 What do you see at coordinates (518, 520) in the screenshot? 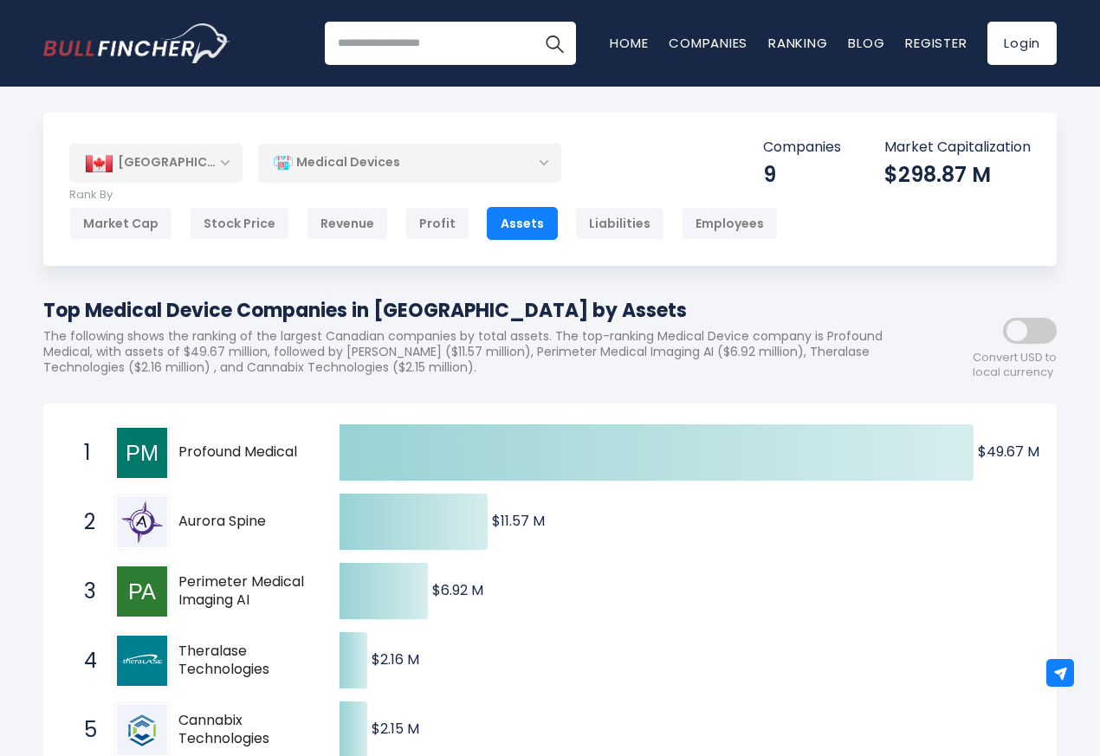
I see `text: $11.57 M` at bounding box center [518, 520].